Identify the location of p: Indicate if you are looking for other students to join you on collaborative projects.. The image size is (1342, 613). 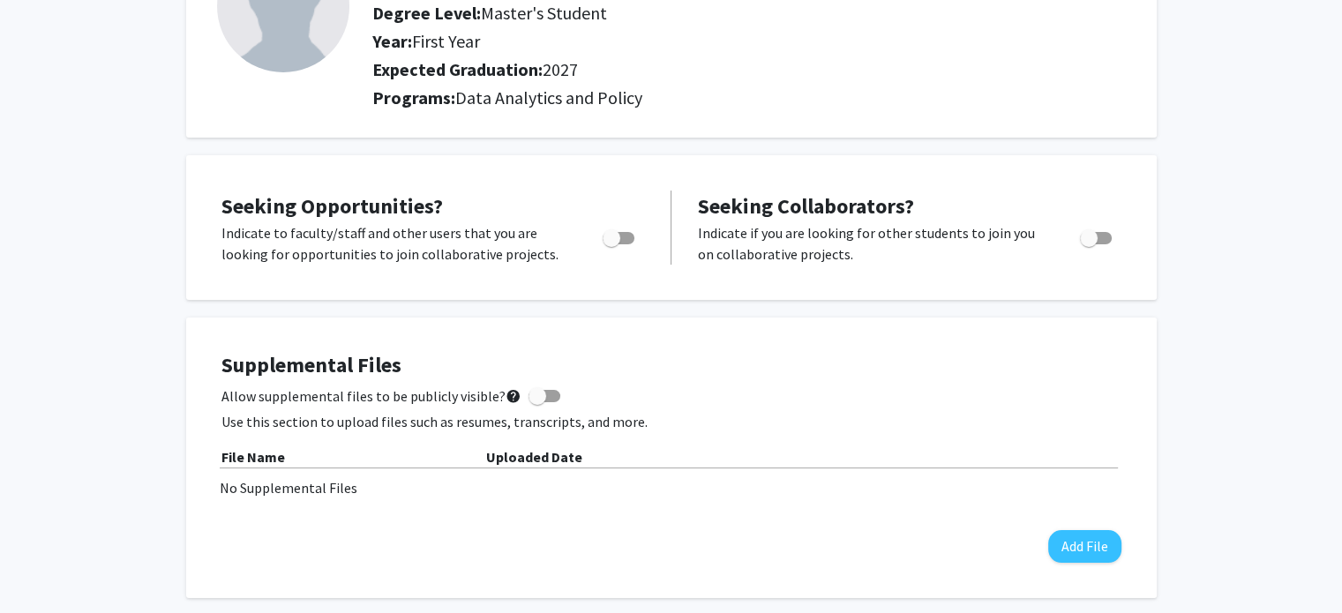
(872, 244).